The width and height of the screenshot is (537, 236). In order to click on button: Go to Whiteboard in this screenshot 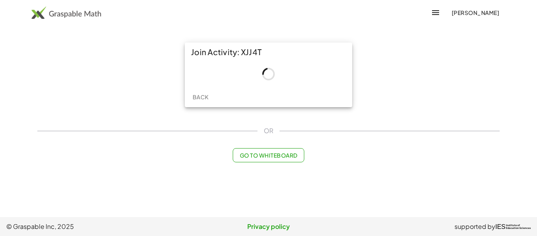, I will do `click(268, 155)`.